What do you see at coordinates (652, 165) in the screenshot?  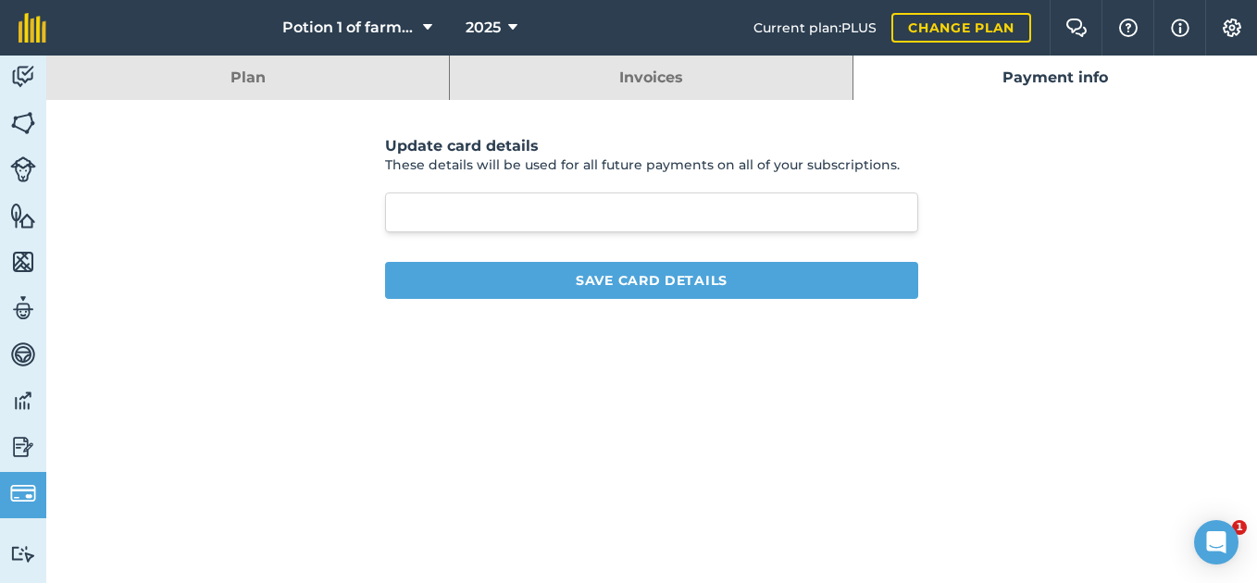 I see `p: These details will be used for all future payments on all of your subscriptions.` at bounding box center [652, 165].